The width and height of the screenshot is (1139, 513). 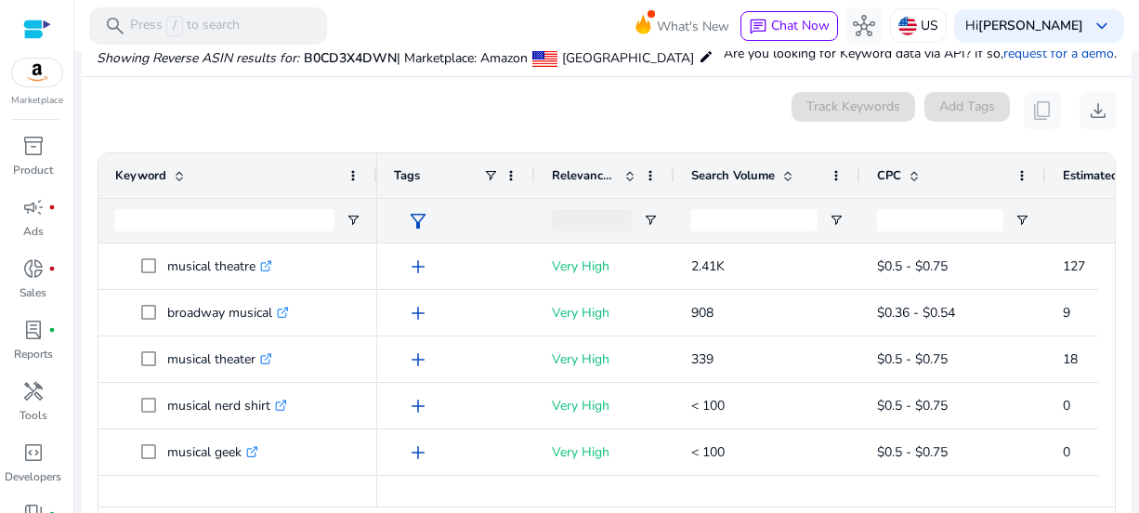 I want to click on span: chat, so click(x=758, y=27).